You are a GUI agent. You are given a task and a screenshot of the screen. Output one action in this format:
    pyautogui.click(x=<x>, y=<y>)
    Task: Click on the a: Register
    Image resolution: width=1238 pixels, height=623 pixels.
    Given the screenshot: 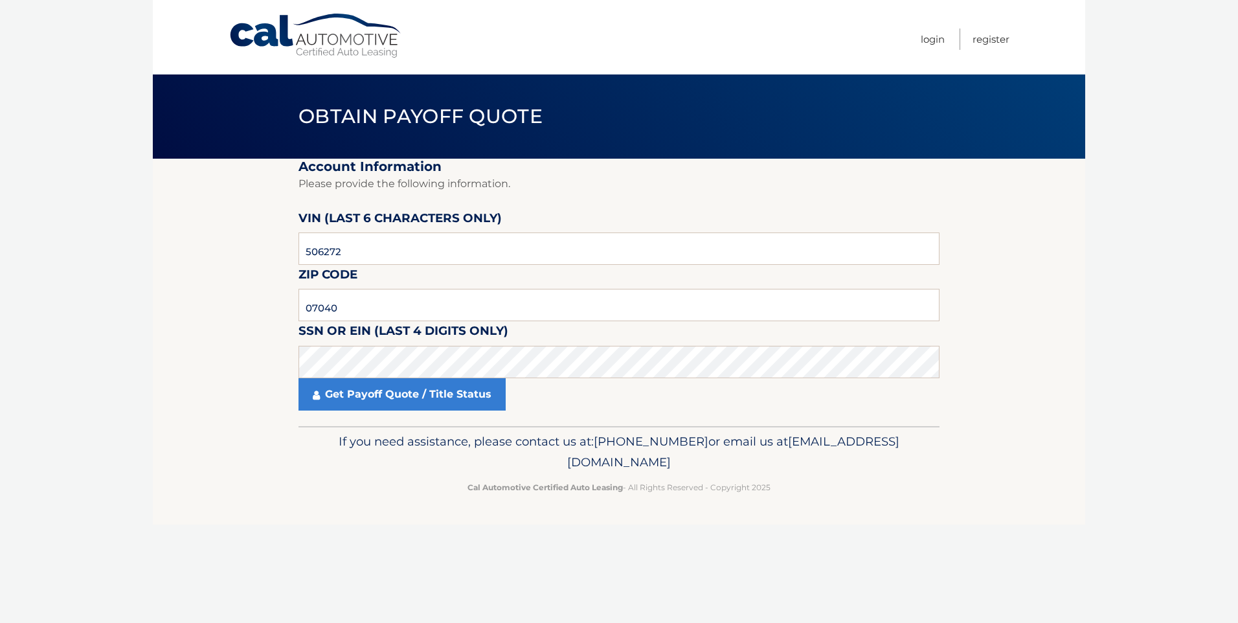 What is the action you would take?
    pyautogui.click(x=991, y=39)
    